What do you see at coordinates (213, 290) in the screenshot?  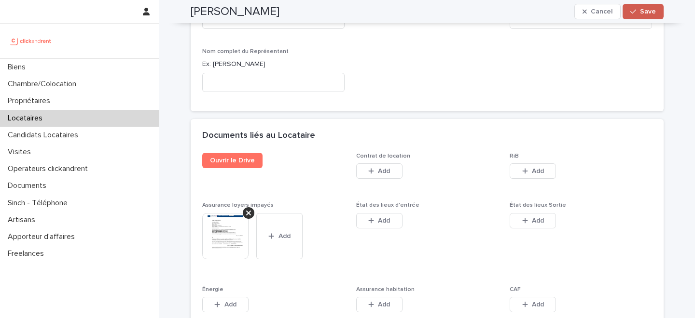 I see `span: Énergie` at bounding box center [213, 290].